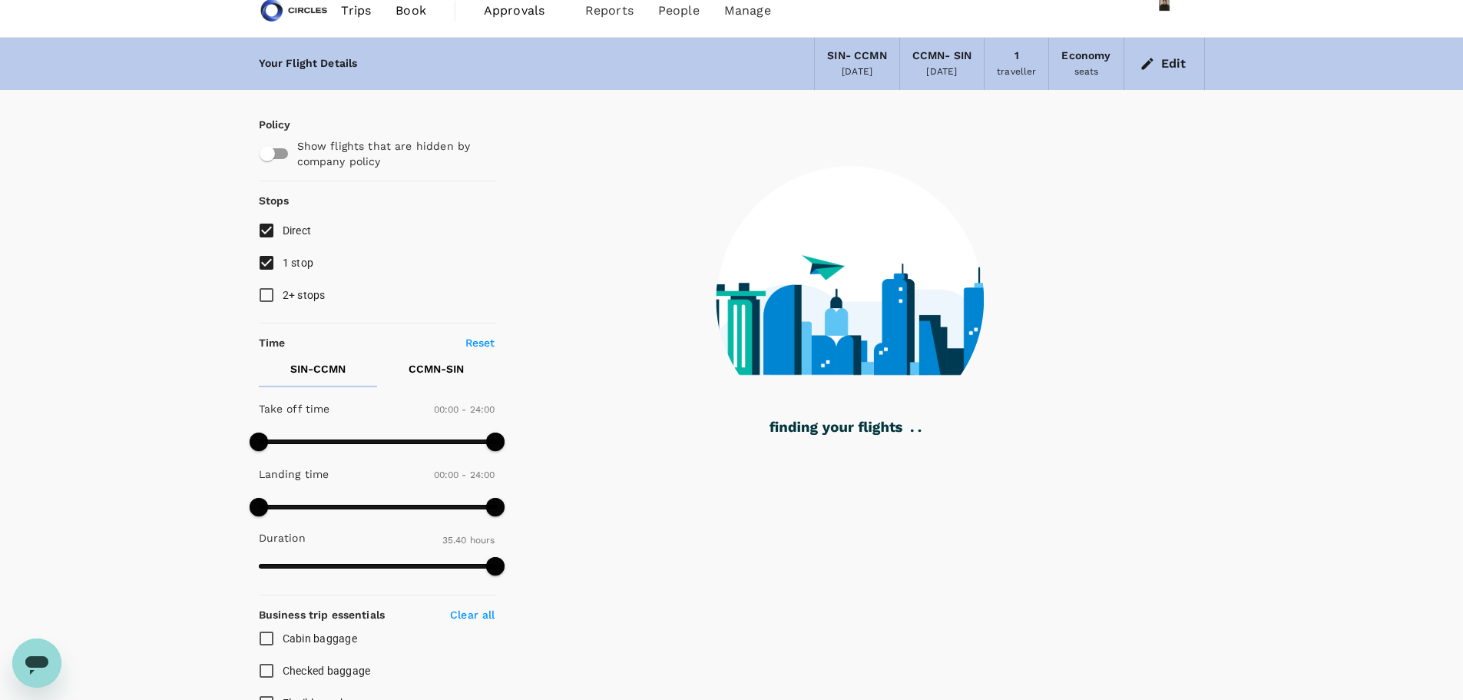 Image resolution: width=1463 pixels, height=700 pixels. I want to click on div: seats, so click(1087, 72).